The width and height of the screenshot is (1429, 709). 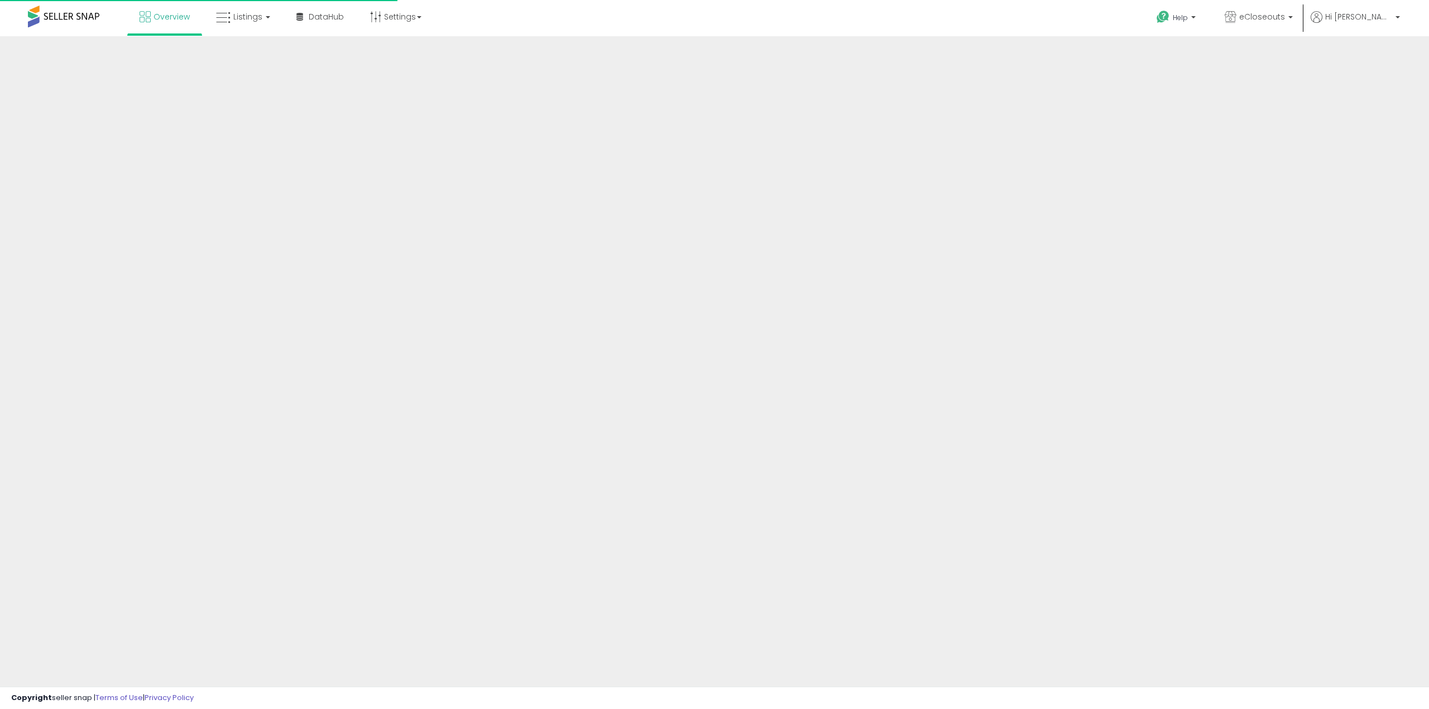 I want to click on span: Overview, so click(x=171, y=17).